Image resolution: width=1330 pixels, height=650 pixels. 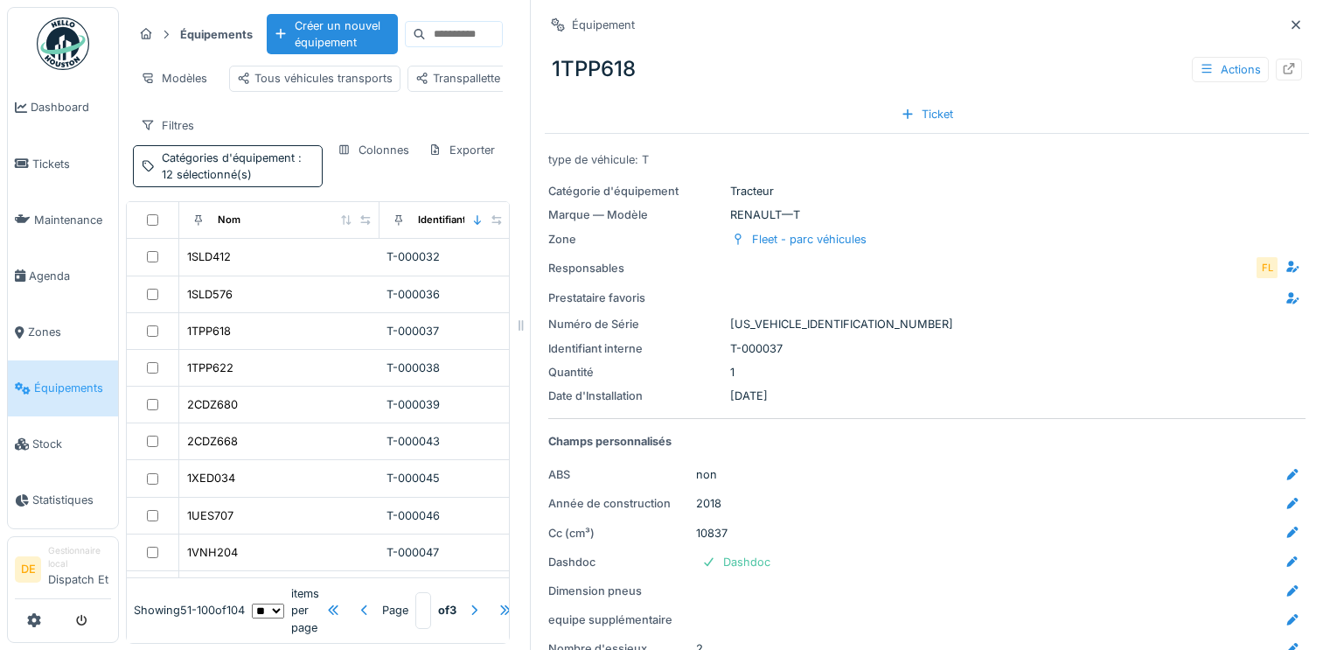 I want to click on div: Modèles, so click(x=174, y=78).